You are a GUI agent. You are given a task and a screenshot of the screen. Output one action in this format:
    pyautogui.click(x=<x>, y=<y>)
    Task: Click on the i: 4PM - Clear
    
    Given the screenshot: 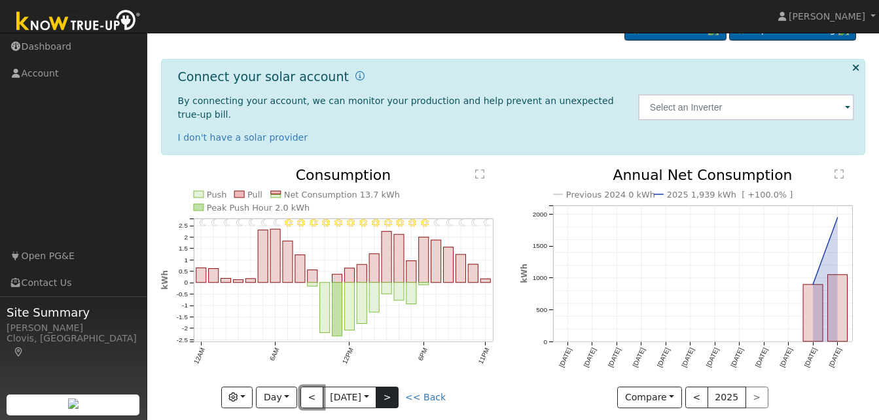 What is the action you would take?
    pyautogui.click(x=401, y=223)
    